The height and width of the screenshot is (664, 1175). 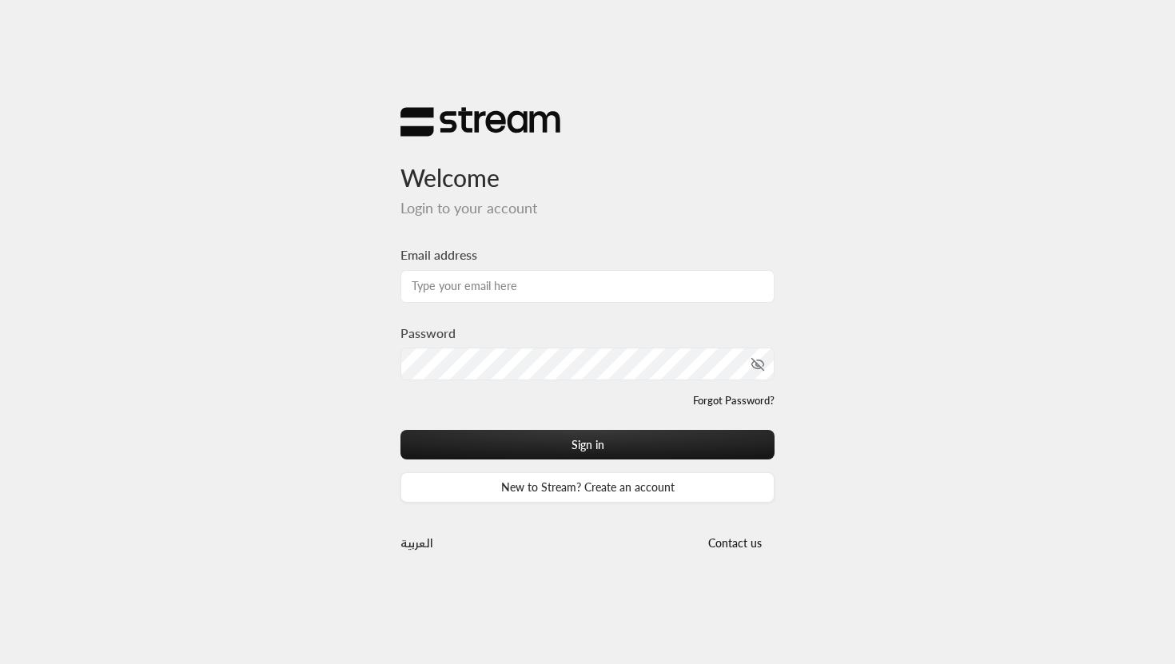 What do you see at coordinates (734, 543) in the screenshot?
I see `button: Contact us` at bounding box center [734, 543].